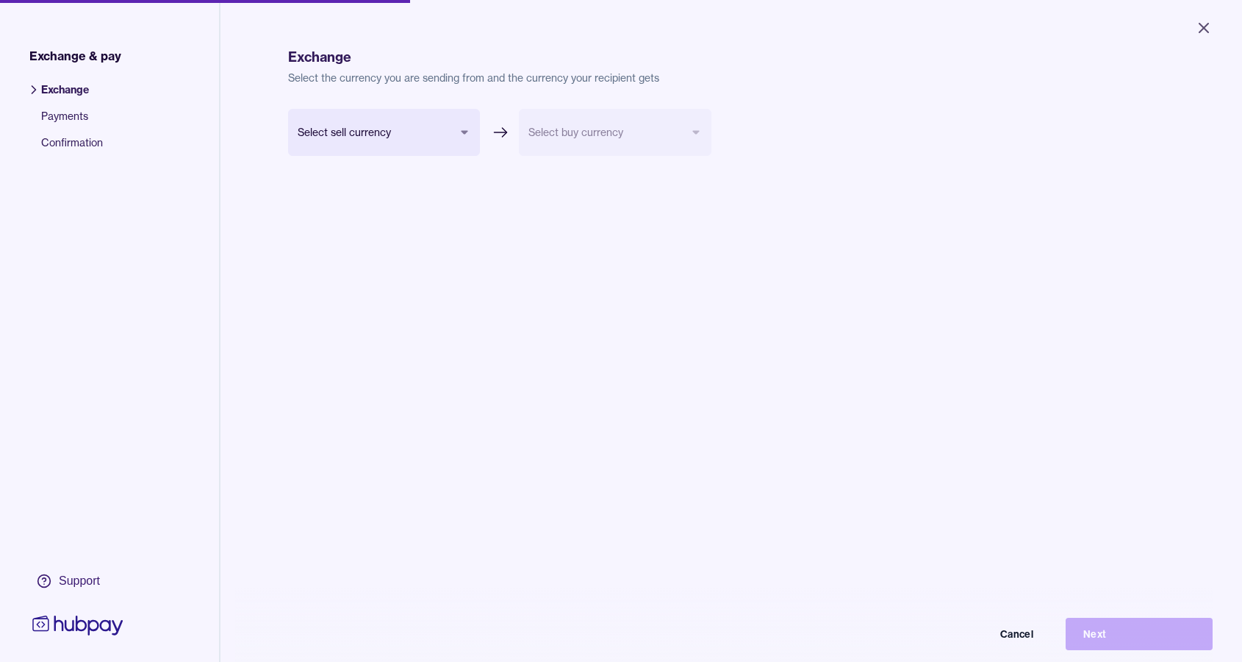 The height and width of the screenshot is (662, 1242). What do you see at coordinates (72, 96) in the screenshot?
I see `span: Exchange` at bounding box center [72, 96].